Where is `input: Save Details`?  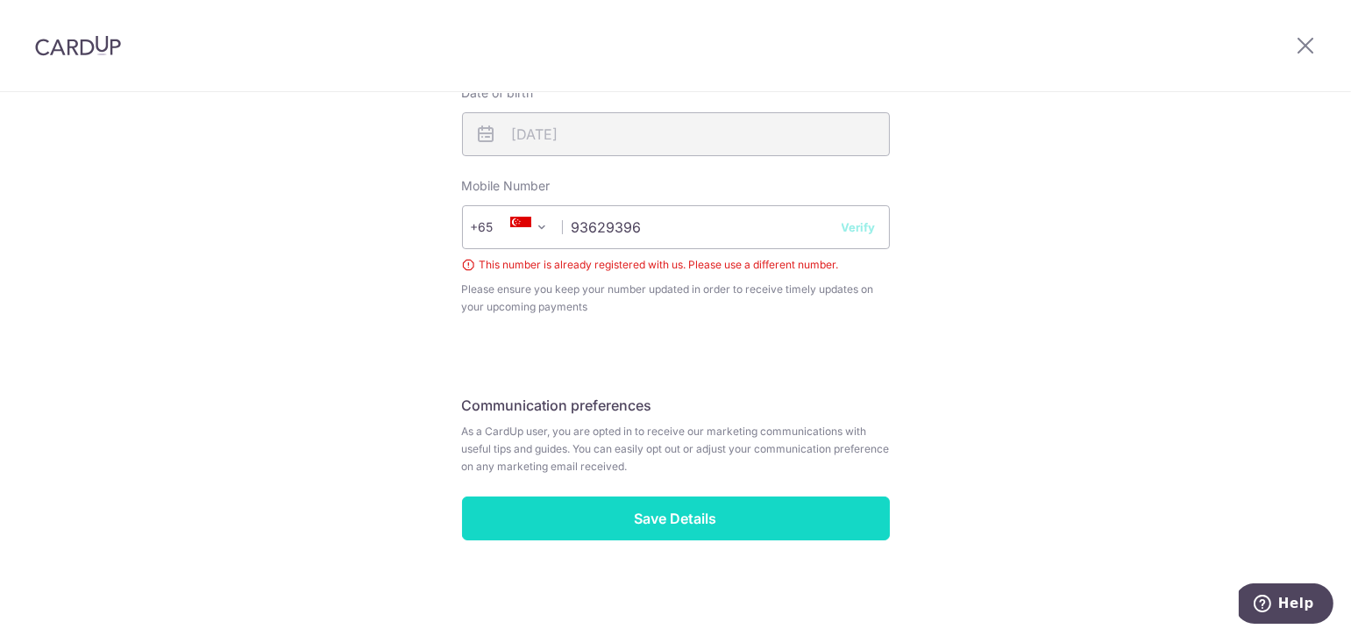
input: Save Details is located at coordinates (676, 518).